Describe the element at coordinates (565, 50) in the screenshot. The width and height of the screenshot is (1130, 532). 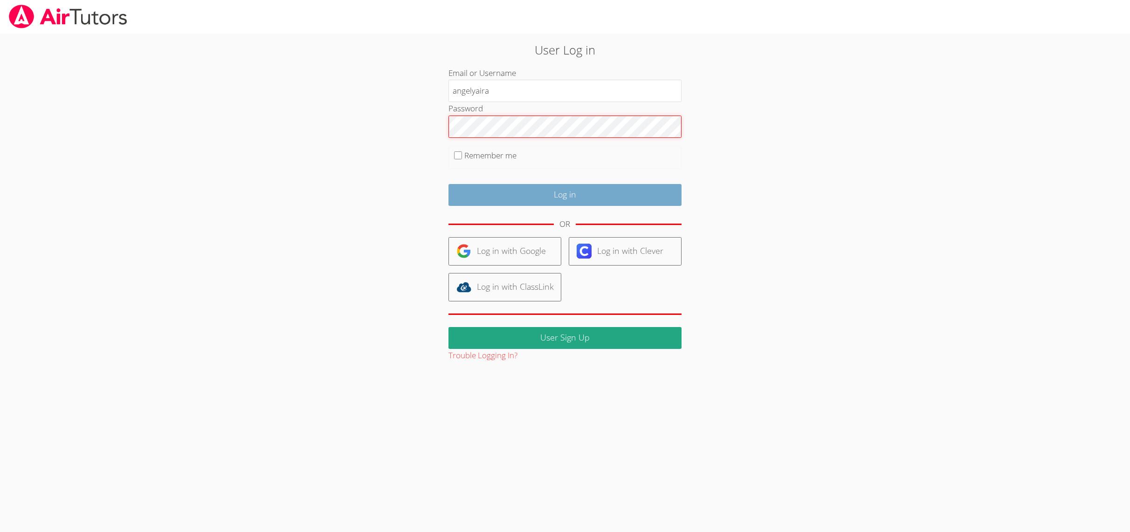
I see `h2: User Log in` at that location.